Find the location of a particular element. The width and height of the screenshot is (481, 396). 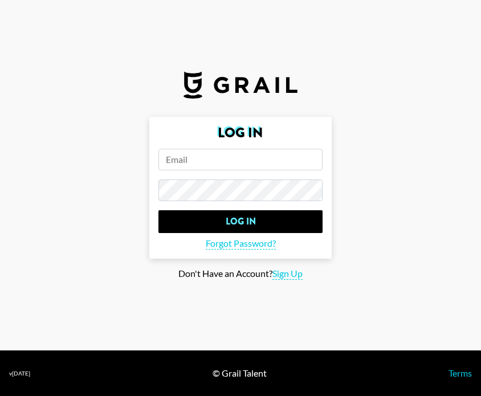

span: Sign Up is located at coordinates (287, 274).